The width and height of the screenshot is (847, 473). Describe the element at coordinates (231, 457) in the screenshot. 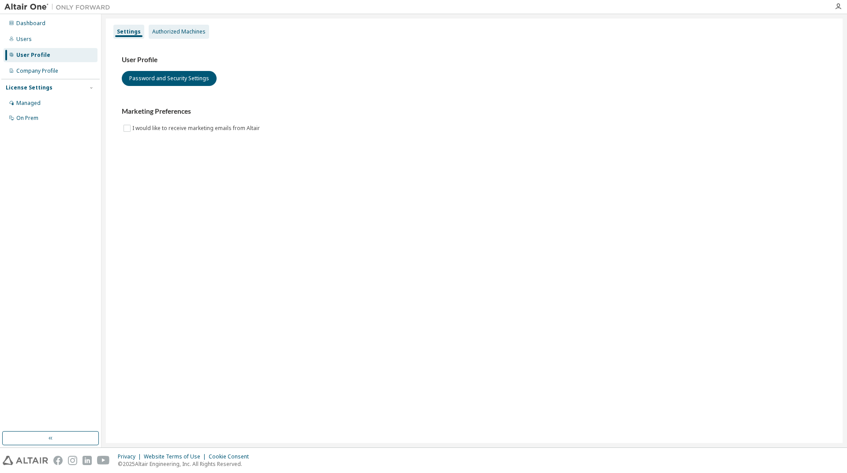

I see `div: Cookie Consent` at that location.